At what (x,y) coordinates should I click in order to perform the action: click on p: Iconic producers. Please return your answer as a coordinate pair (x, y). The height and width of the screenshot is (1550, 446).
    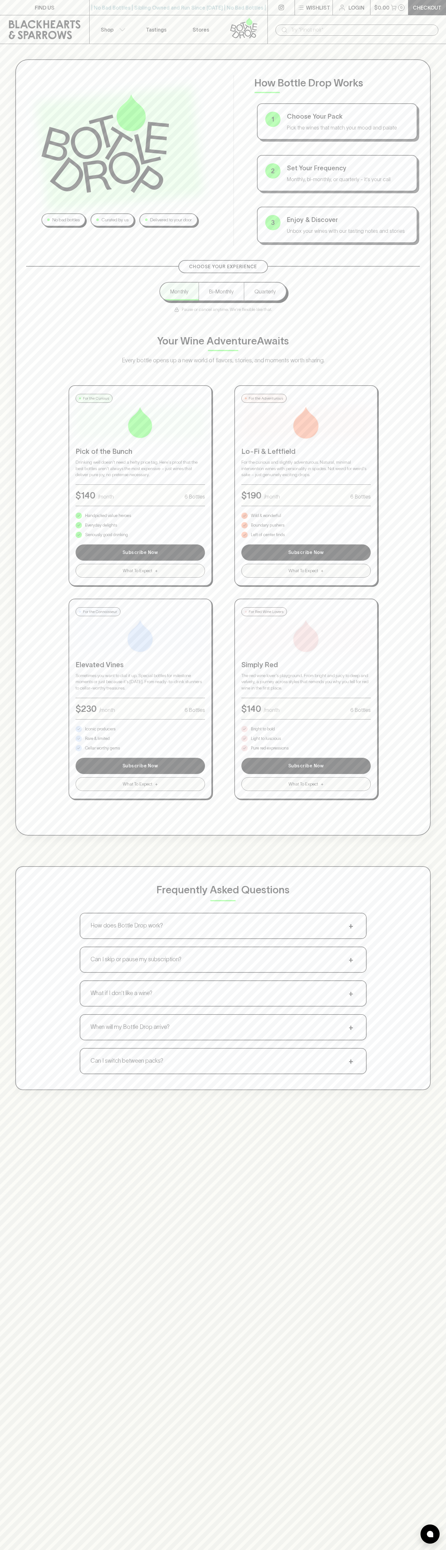
    Looking at the image, I should click on (100, 729).